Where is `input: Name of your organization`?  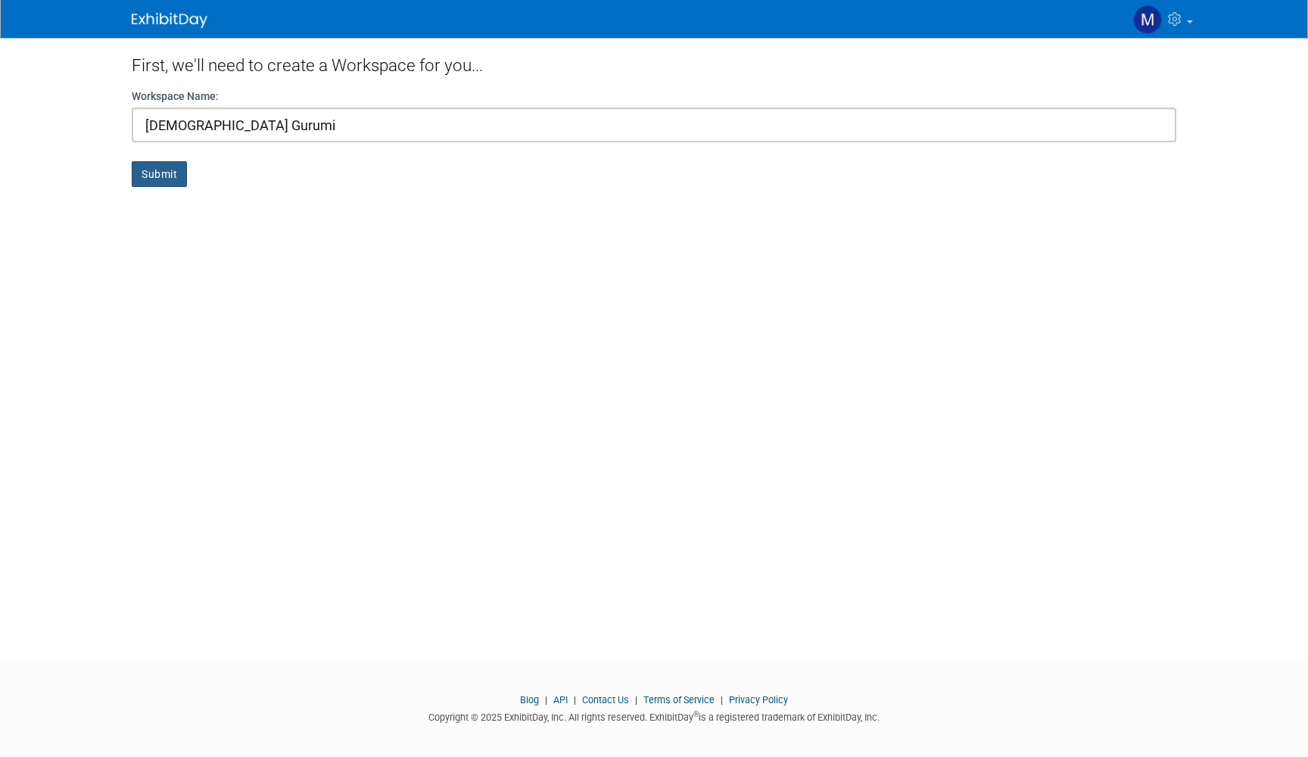
input: Name of your organization is located at coordinates (654, 125).